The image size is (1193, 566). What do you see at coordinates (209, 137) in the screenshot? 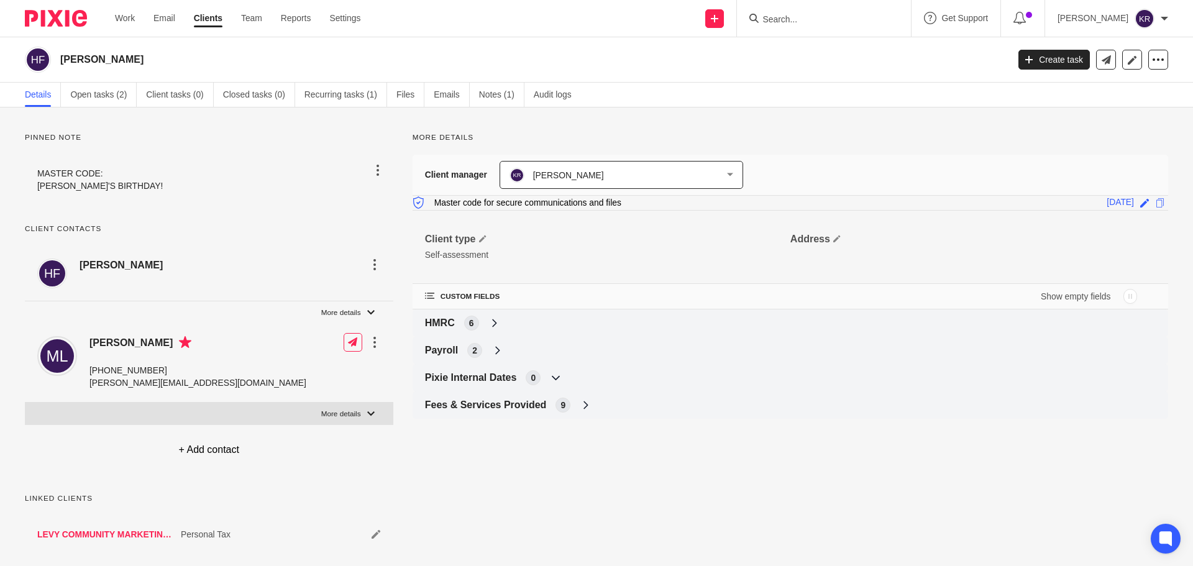
I see `p: Pinned note` at bounding box center [209, 137].